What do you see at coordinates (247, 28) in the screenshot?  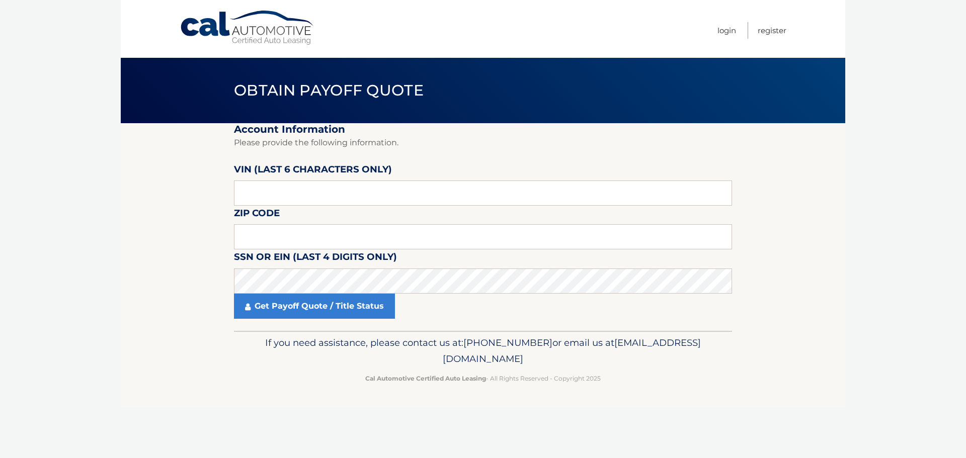 I see `a: Cal Automotive` at bounding box center [247, 28].